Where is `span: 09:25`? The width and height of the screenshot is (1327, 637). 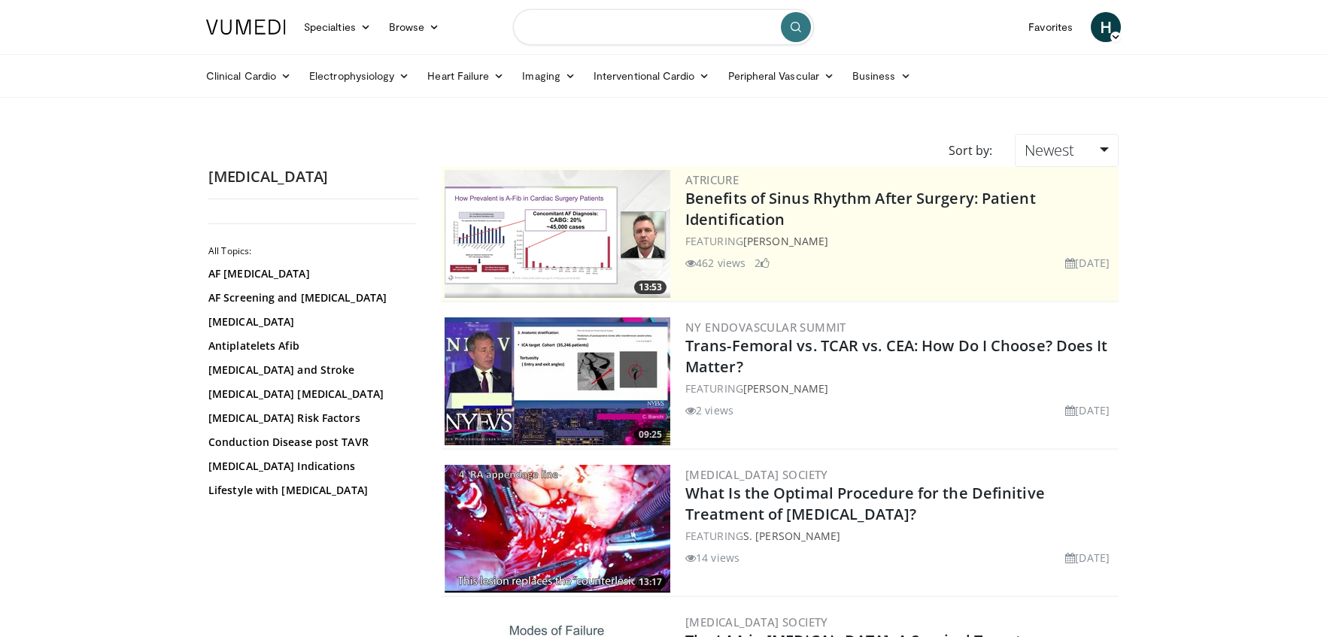 span: 09:25 is located at coordinates (650, 435).